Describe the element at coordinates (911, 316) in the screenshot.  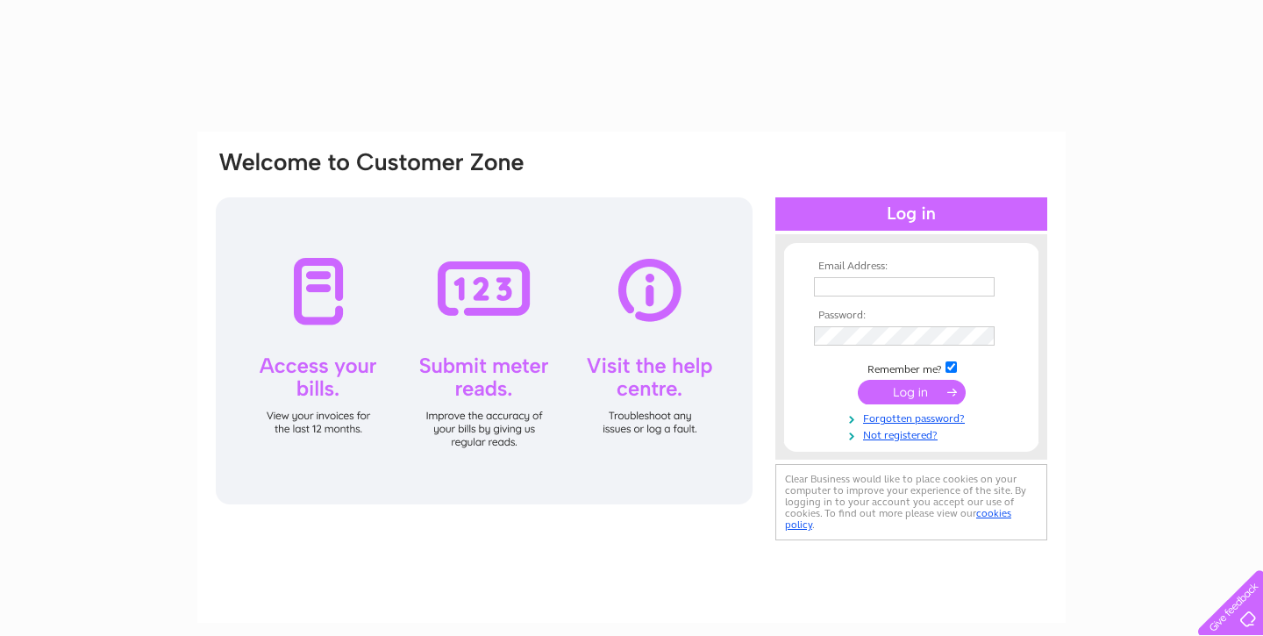
I see `th: Password:` at that location.